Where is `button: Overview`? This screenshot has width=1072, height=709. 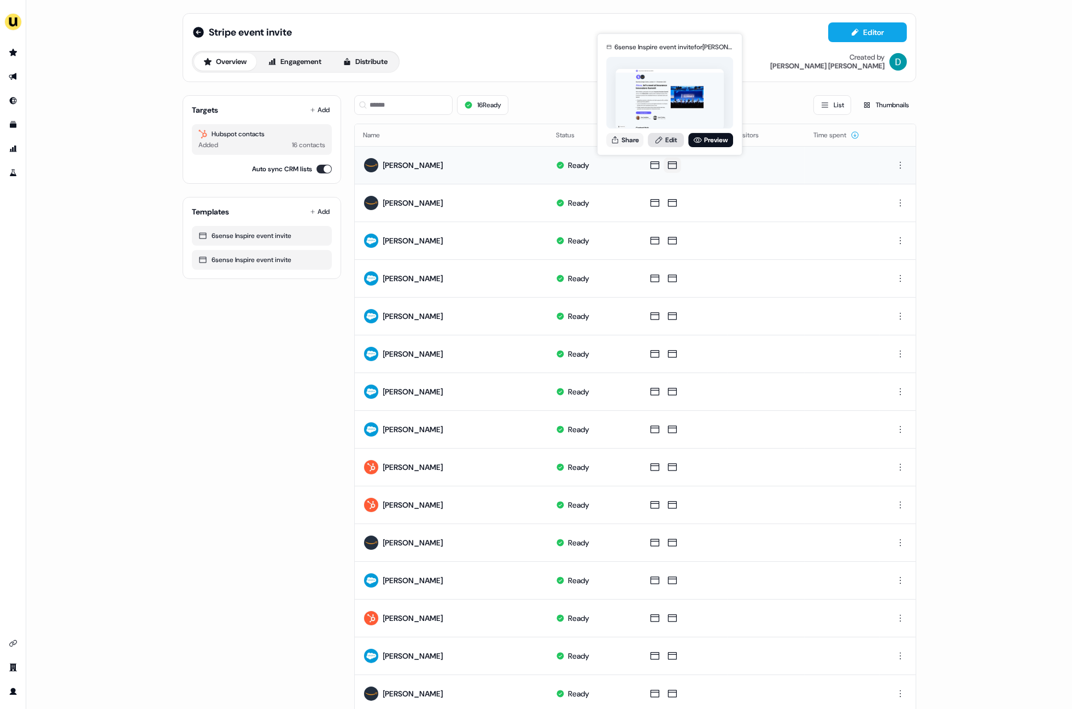 button: Overview is located at coordinates (225, 62).